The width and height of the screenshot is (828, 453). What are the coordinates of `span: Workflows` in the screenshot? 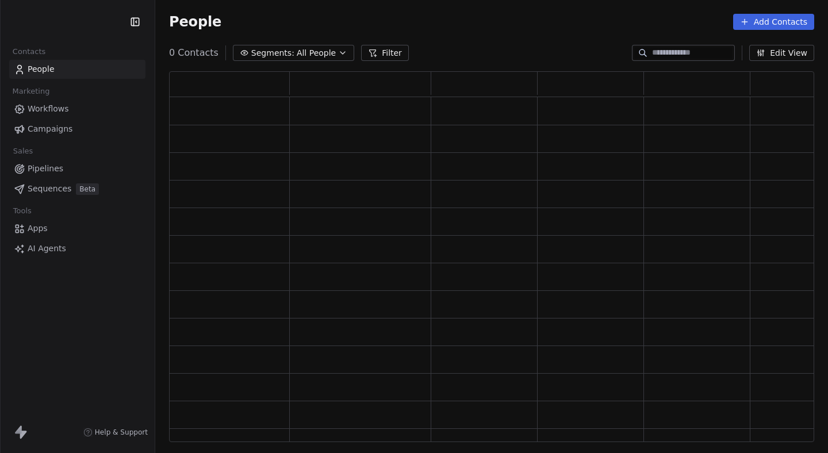 It's located at (48, 109).